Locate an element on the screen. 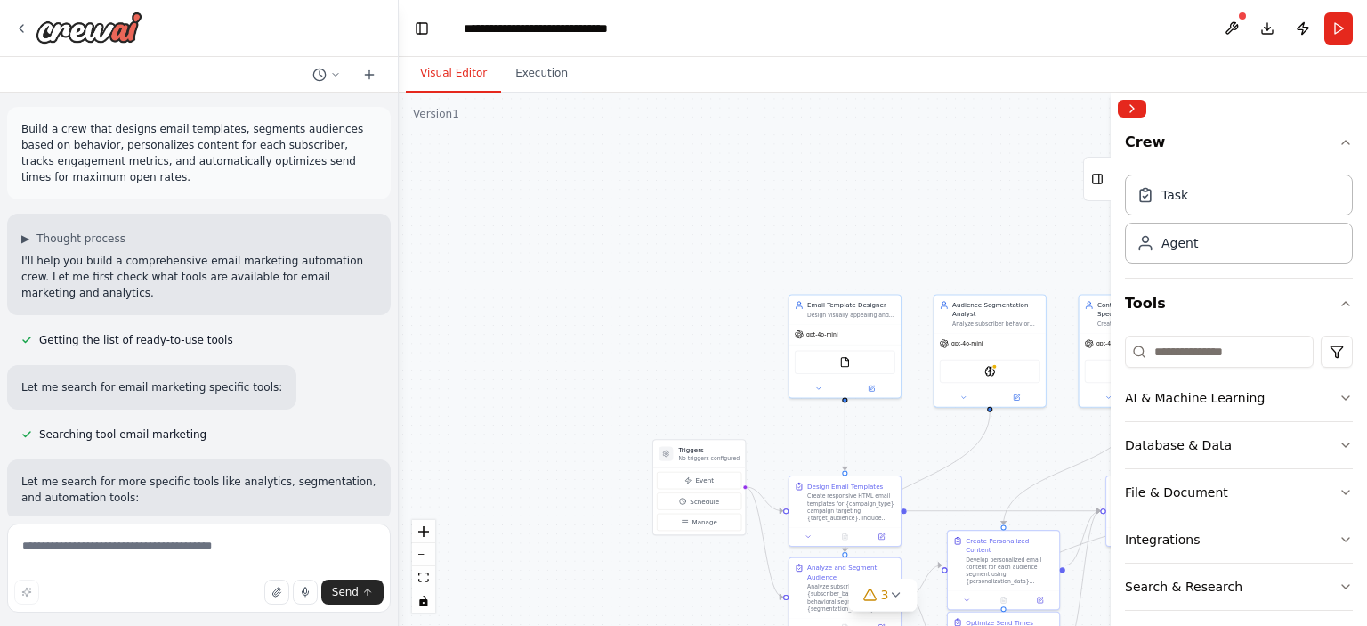 Image resolution: width=1367 pixels, height=626 pixels. button: Click to speak your automation idea is located at coordinates (305, 592).